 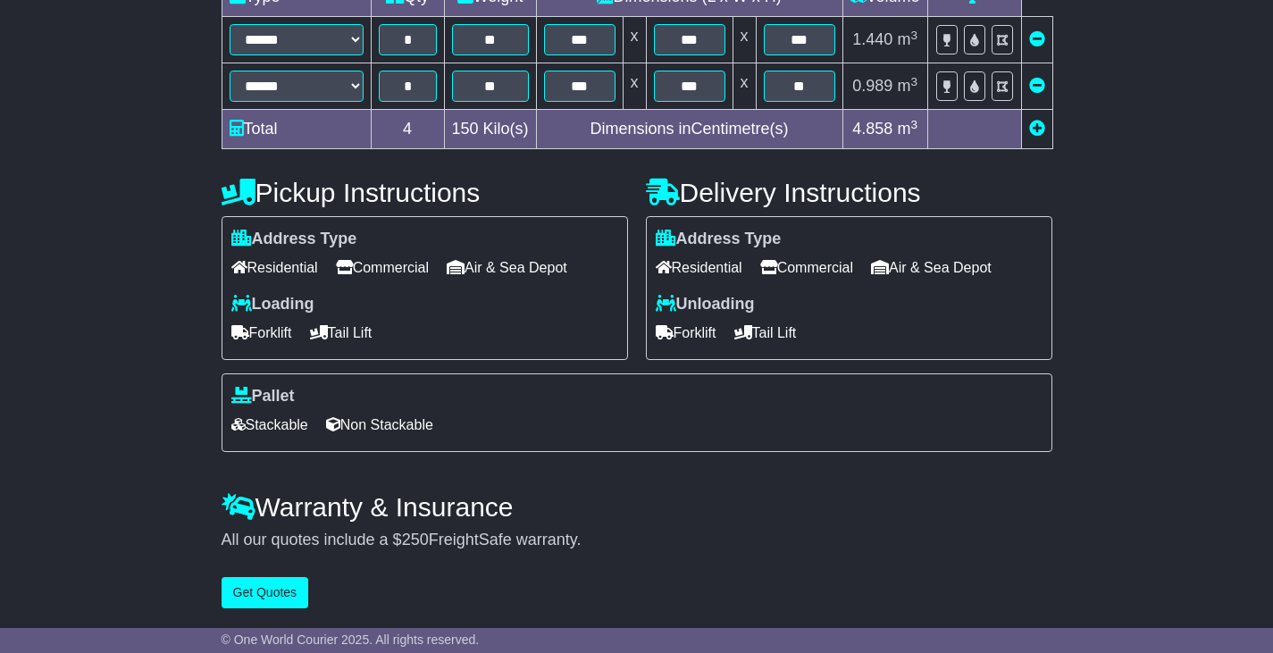 What do you see at coordinates (689, 130) in the screenshot?
I see `td: Dimensions in Centimetre(s)` at bounding box center [689, 130].